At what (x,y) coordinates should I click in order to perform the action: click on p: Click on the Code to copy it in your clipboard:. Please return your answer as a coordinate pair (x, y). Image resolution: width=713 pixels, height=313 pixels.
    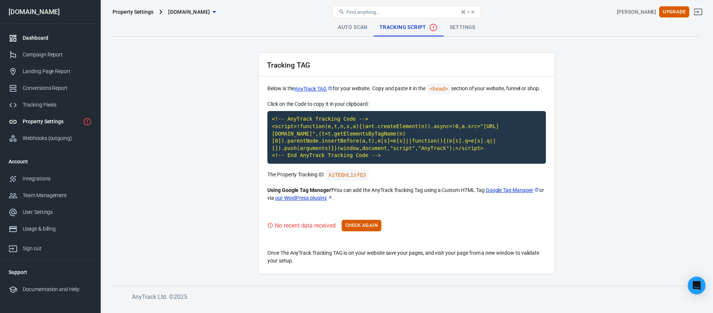
    Looking at the image, I should click on (406, 104).